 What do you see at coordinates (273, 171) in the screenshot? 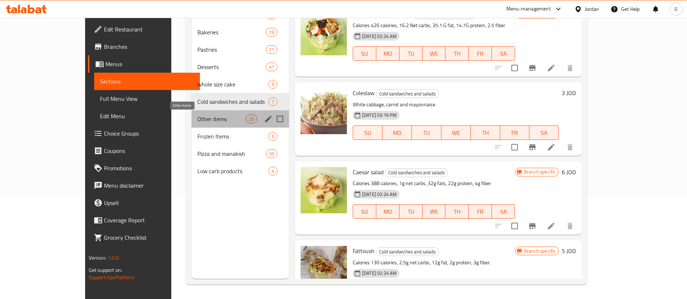
I see `span: 4` at bounding box center [273, 171].